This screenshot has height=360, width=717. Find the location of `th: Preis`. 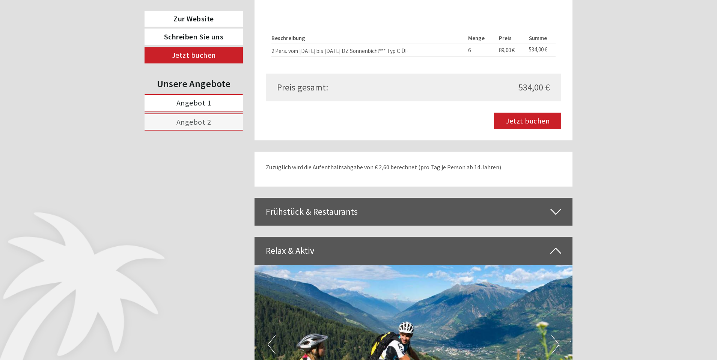

th: Preis is located at coordinates (511, 38).